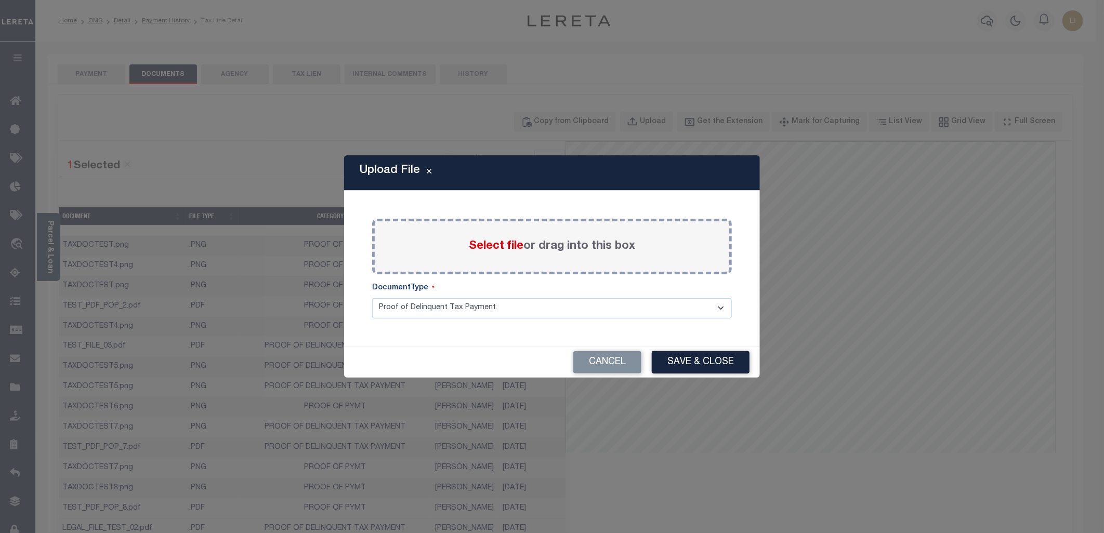 Image resolution: width=1104 pixels, height=533 pixels. I want to click on label: DocumentType, so click(403, 289).